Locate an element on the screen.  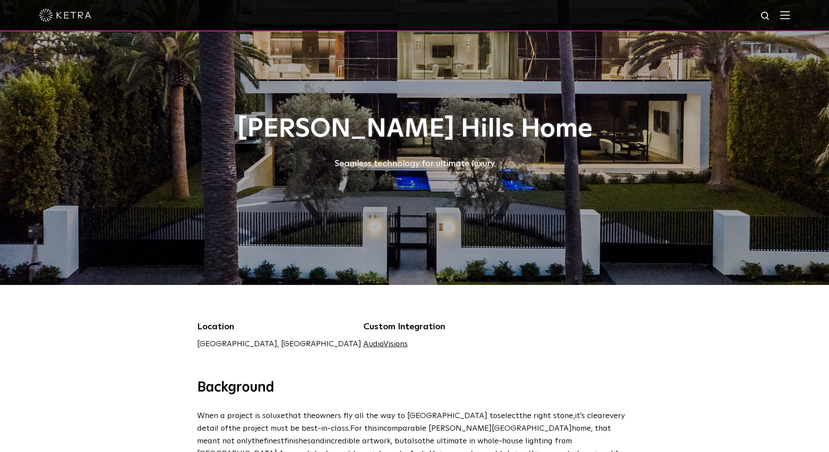
h5: Location is located at coordinates (279, 327).